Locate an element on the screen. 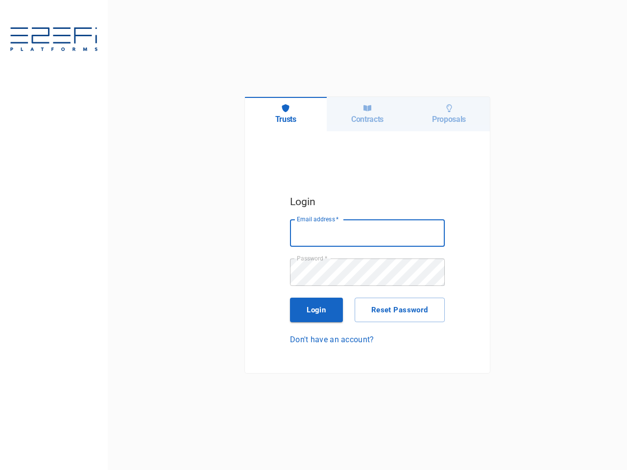 This screenshot has height=470, width=627. button: Login is located at coordinates (317, 310).